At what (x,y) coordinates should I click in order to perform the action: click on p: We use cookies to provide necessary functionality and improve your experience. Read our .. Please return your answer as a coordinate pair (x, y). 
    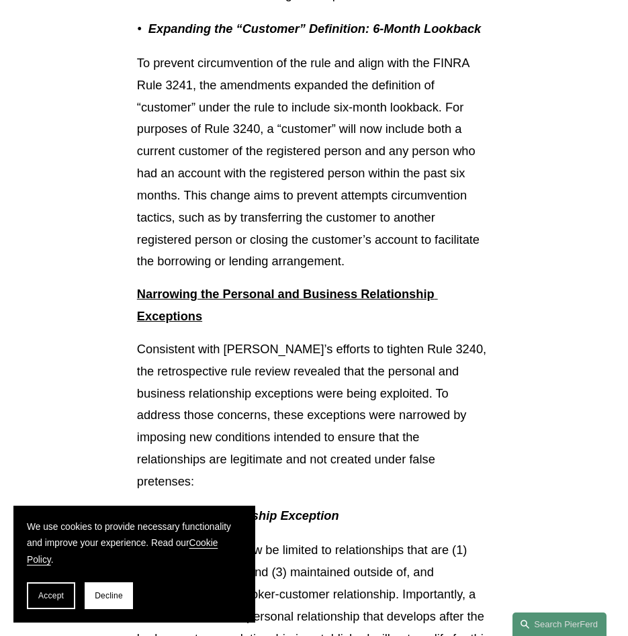
    Looking at the image, I should click on (134, 544).